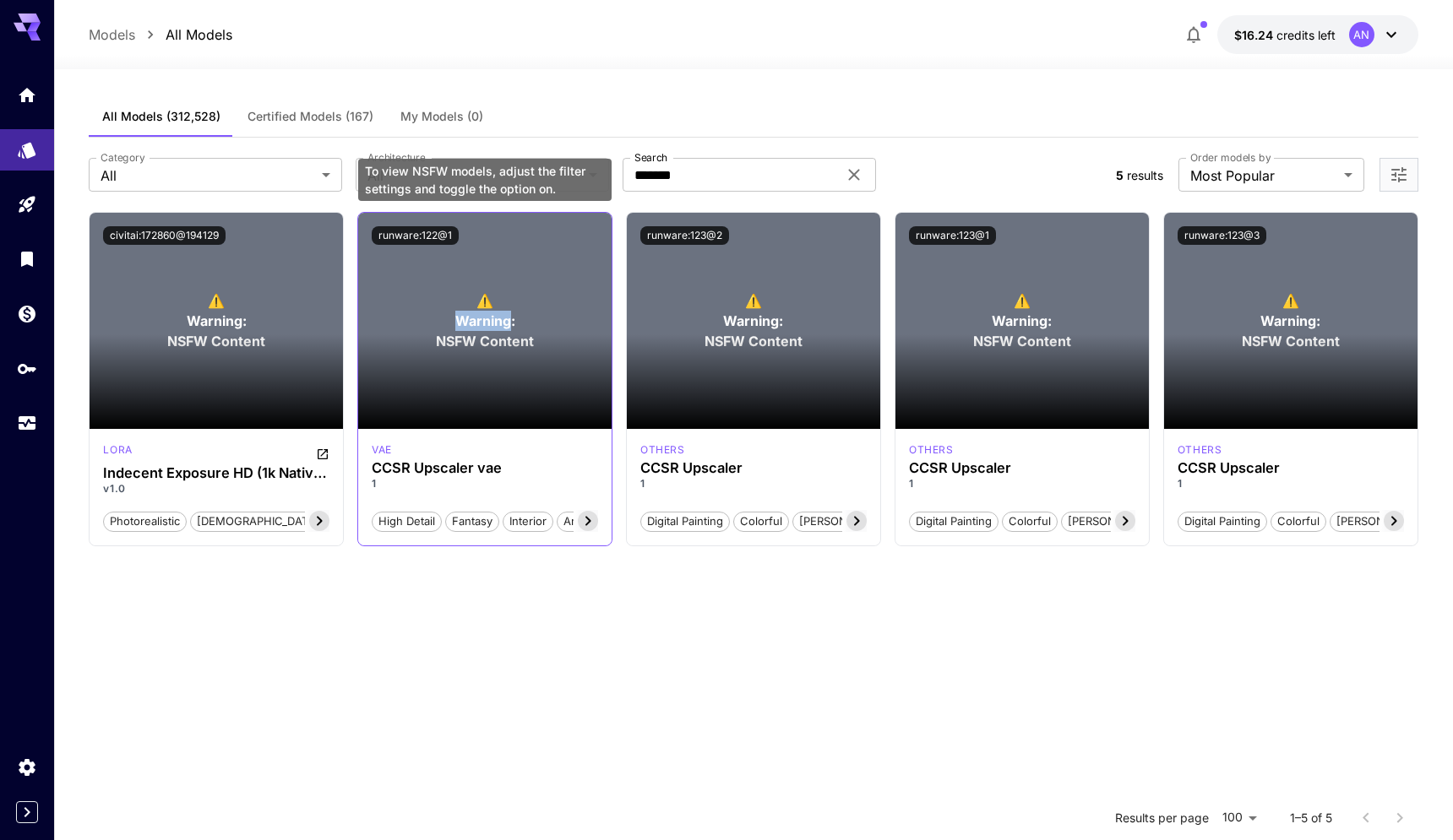  What do you see at coordinates (27, 812) in the screenshot?
I see `button: Expand sidebar` at bounding box center [27, 812].